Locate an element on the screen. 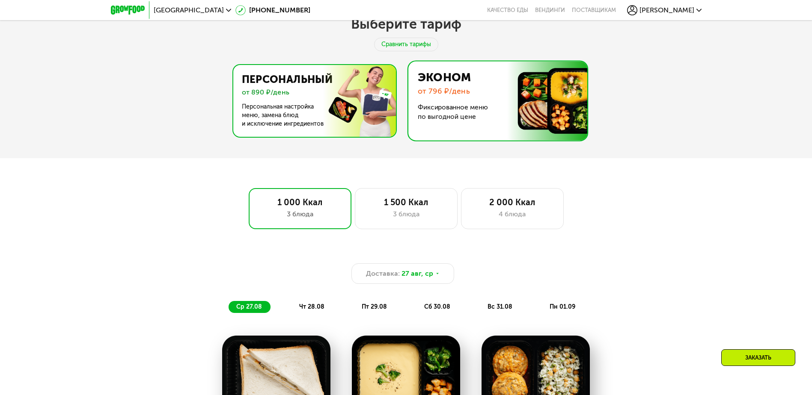 The image size is (812, 395). span: сб 30.08 is located at coordinates (437, 307).